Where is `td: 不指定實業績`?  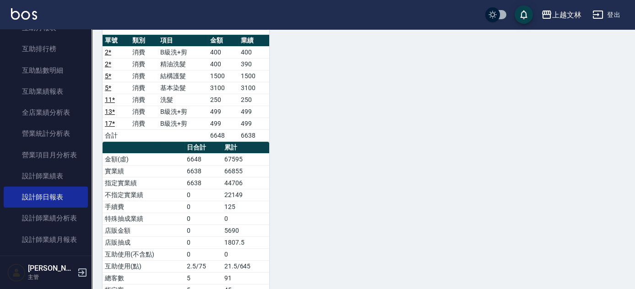
td: 不指定實業績 is located at coordinates (143, 195).